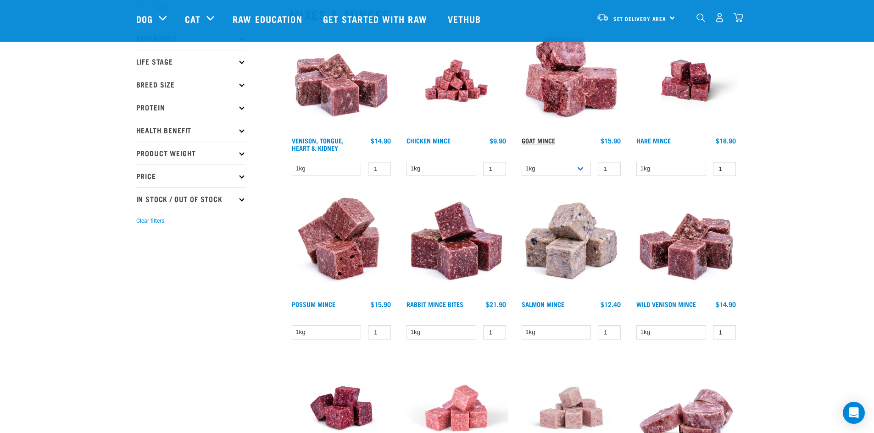  I want to click on a: Chicken Mince, so click(428, 140).